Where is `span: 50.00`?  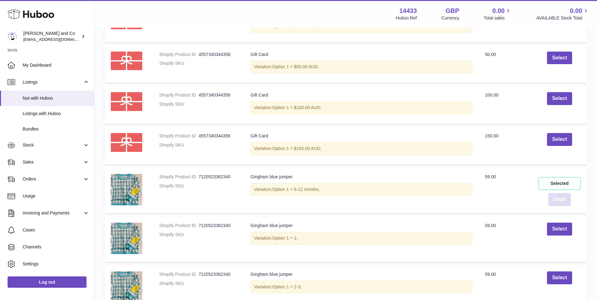
span: 50.00 is located at coordinates (491, 54).